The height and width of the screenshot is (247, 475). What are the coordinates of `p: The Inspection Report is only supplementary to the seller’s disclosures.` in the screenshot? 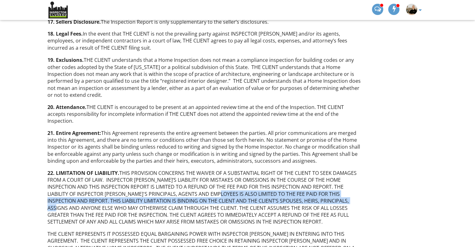 It's located at (205, 22).